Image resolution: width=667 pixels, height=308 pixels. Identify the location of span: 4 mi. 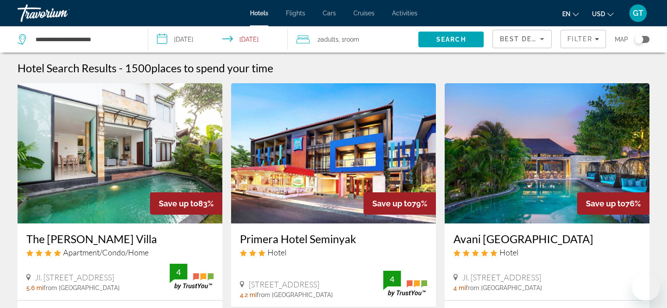
(459, 288).